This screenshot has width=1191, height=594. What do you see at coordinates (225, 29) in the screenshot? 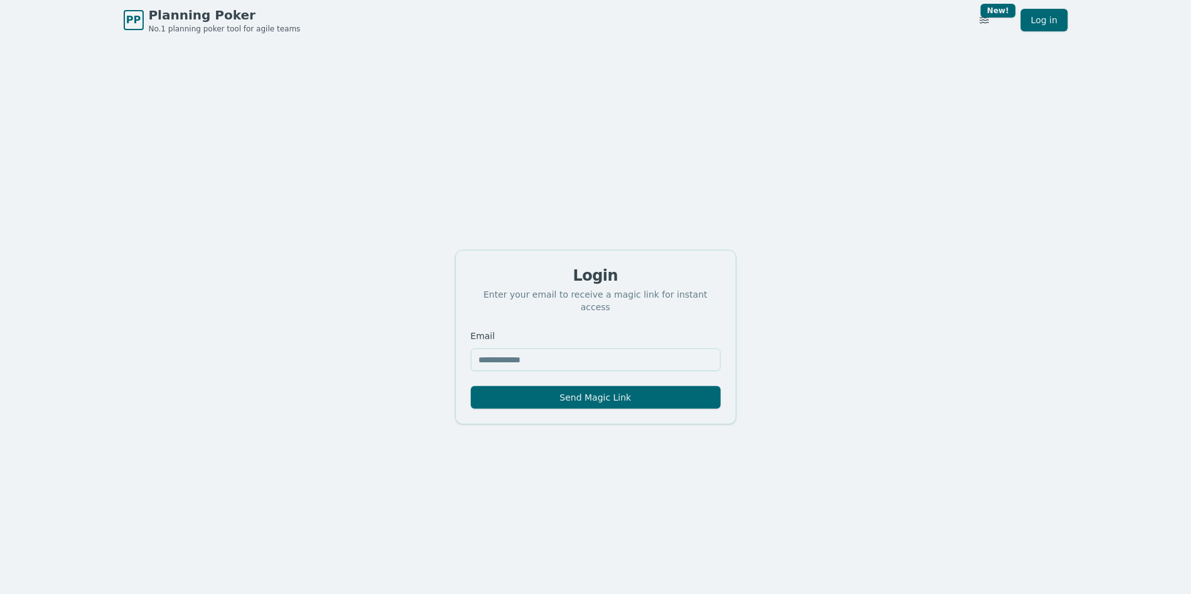
I see `span: No.1 planning poker tool for agile teams` at bounding box center [225, 29].